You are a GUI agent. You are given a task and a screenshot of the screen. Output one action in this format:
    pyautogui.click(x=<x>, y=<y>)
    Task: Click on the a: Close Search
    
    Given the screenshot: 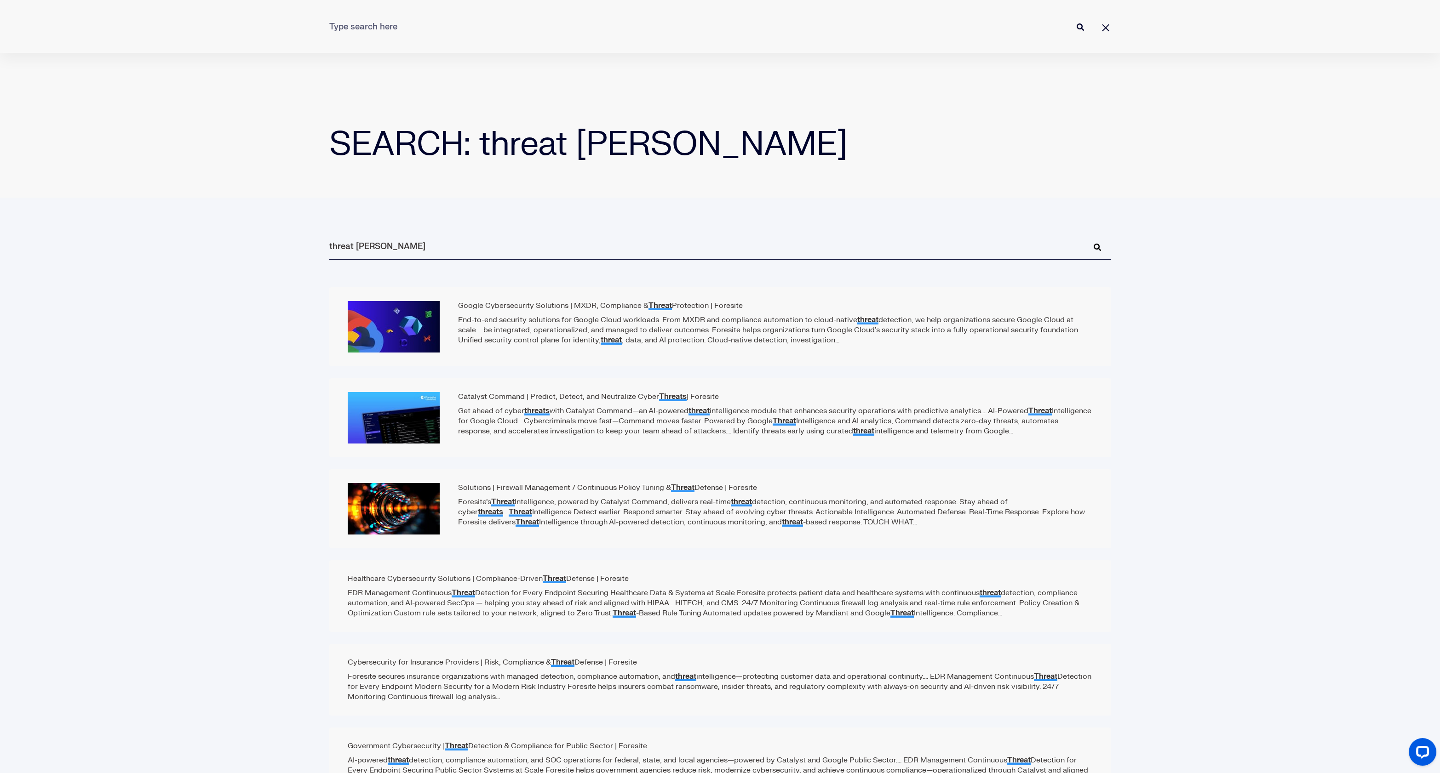 What is the action you would take?
    pyautogui.click(x=1105, y=27)
    